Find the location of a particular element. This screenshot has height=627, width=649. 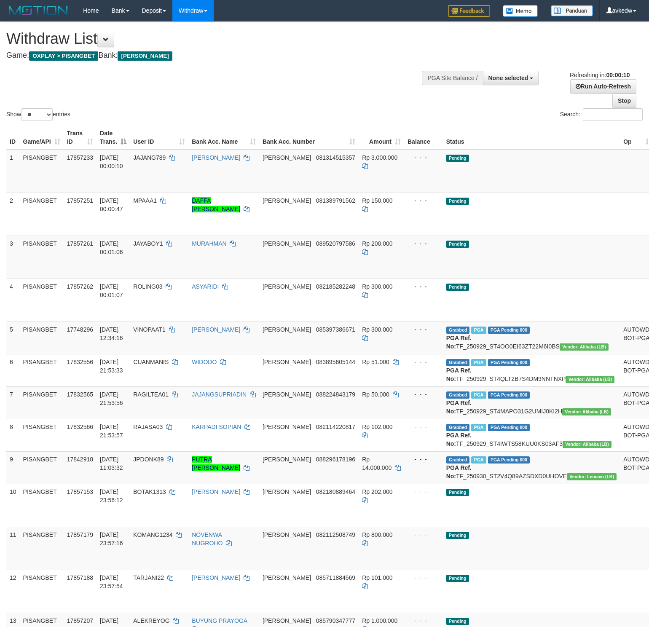

td: 8 is located at coordinates (13, 435).